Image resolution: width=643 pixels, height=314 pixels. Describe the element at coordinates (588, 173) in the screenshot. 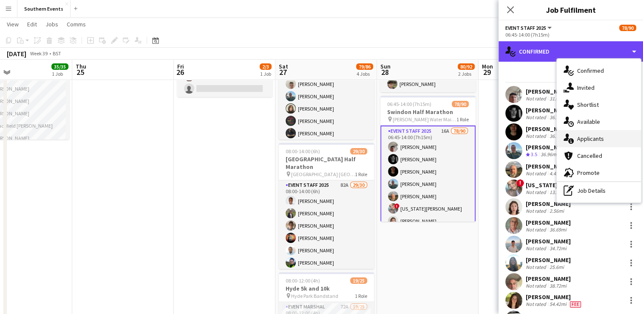

I see `span: Promote` at that location.